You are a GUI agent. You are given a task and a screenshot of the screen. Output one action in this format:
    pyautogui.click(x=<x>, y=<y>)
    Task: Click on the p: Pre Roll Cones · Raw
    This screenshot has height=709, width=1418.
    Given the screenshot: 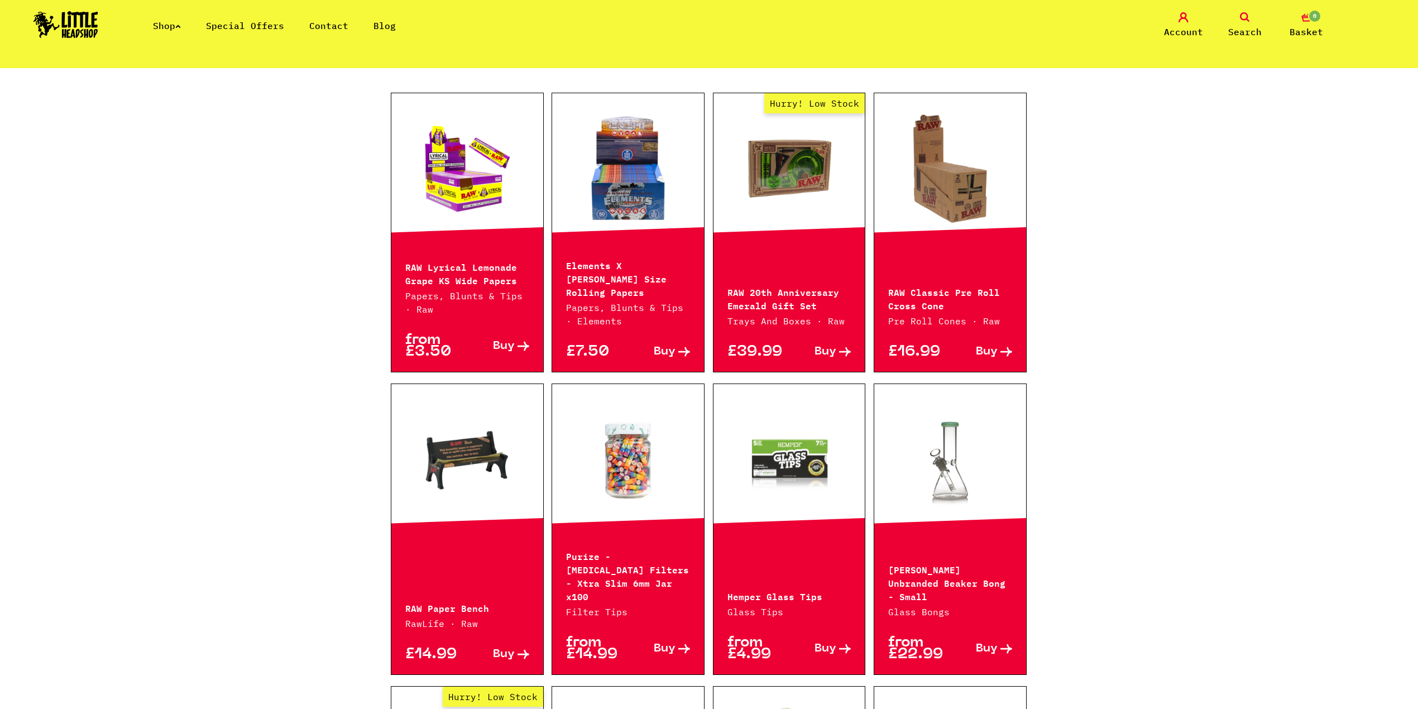 What is the action you would take?
    pyautogui.click(x=950, y=321)
    